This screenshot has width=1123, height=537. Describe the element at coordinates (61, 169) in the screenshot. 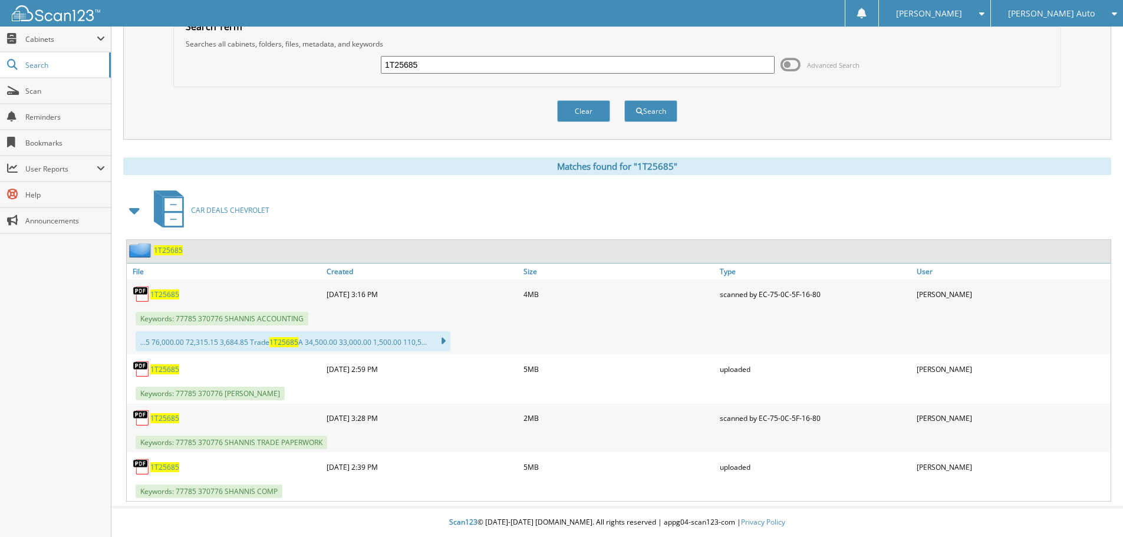

I see `span: User Reports` at that location.